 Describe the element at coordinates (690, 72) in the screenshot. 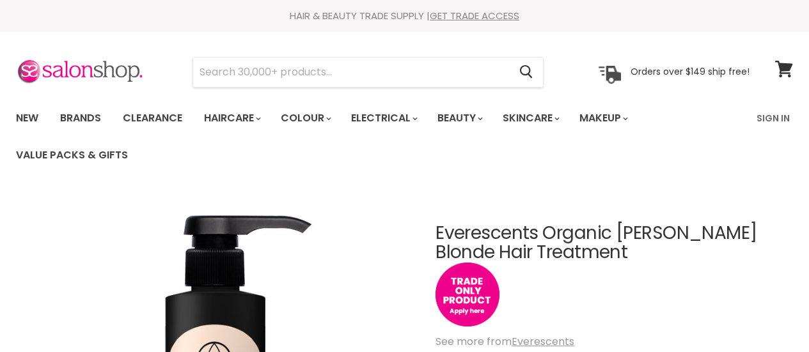

I see `p: Orders over $149 ship free!` at that location.